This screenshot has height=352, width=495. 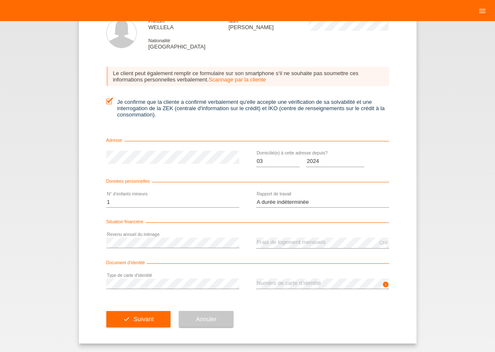 I want to click on span: Document d’identité, so click(x=127, y=262).